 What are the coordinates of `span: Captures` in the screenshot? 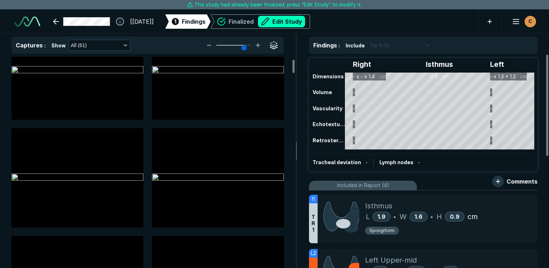 It's located at (29, 45).